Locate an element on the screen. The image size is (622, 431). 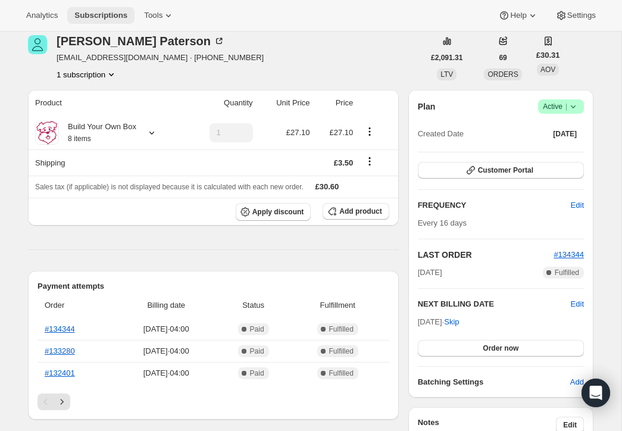
span: Settings is located at coordinates (581, 15).